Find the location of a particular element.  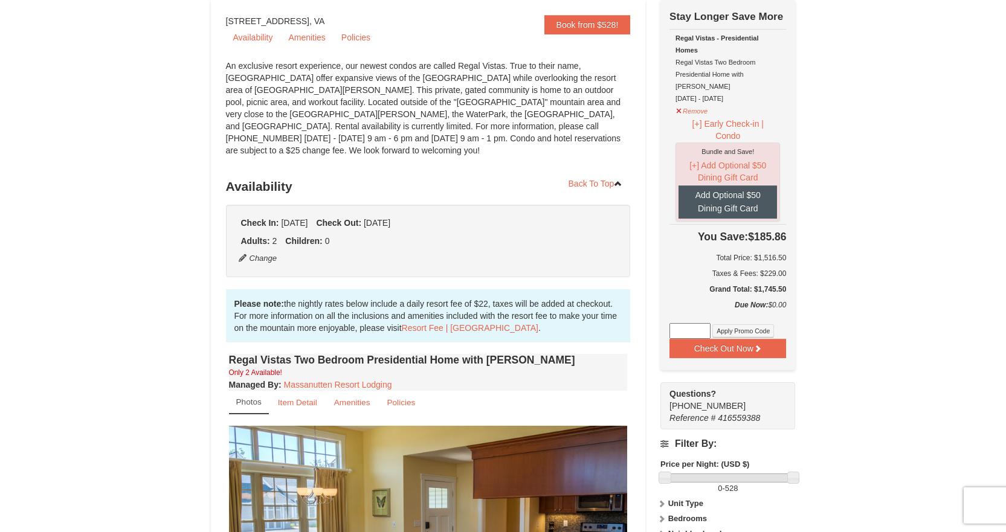

button: Check Out Now is located at coordinates (727, 348).